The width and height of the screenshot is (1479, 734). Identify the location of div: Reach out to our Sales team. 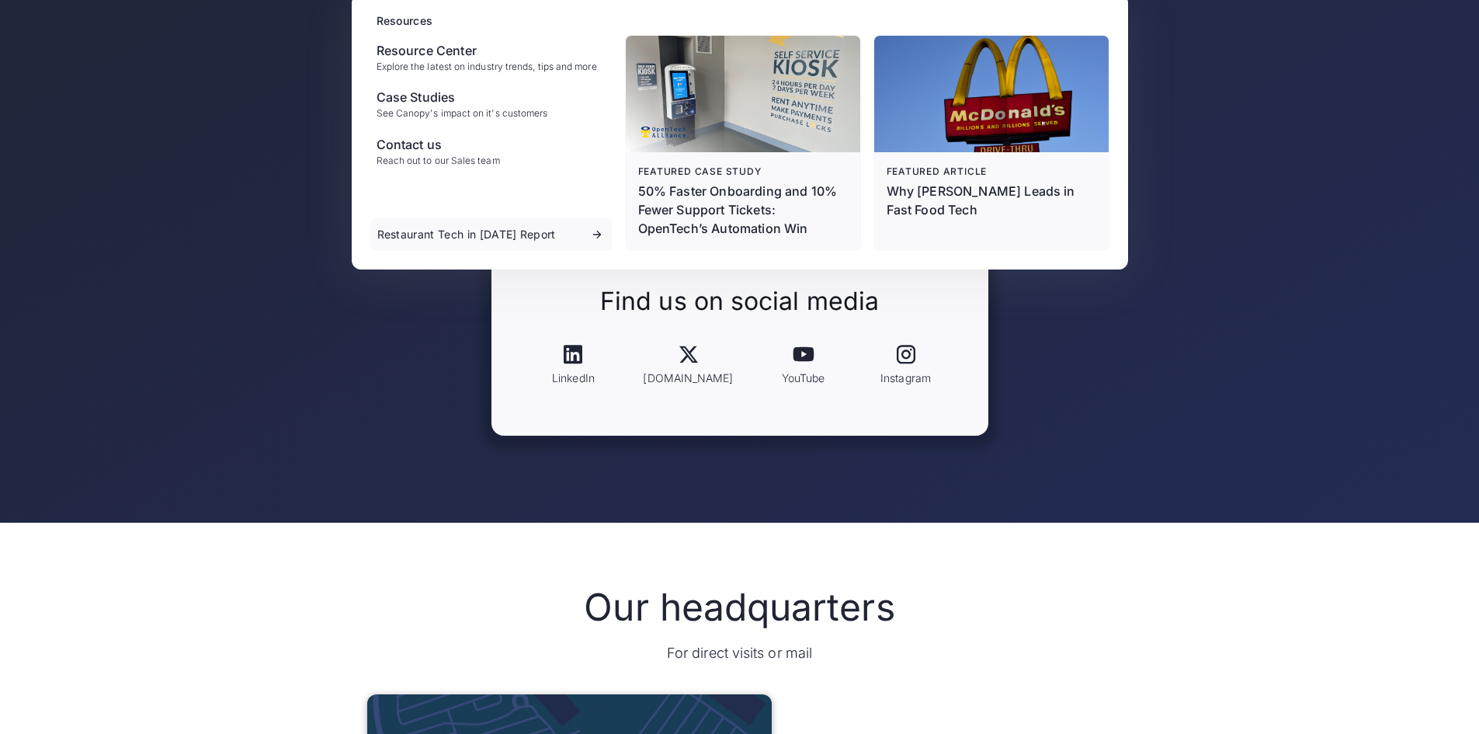
(438, 161).